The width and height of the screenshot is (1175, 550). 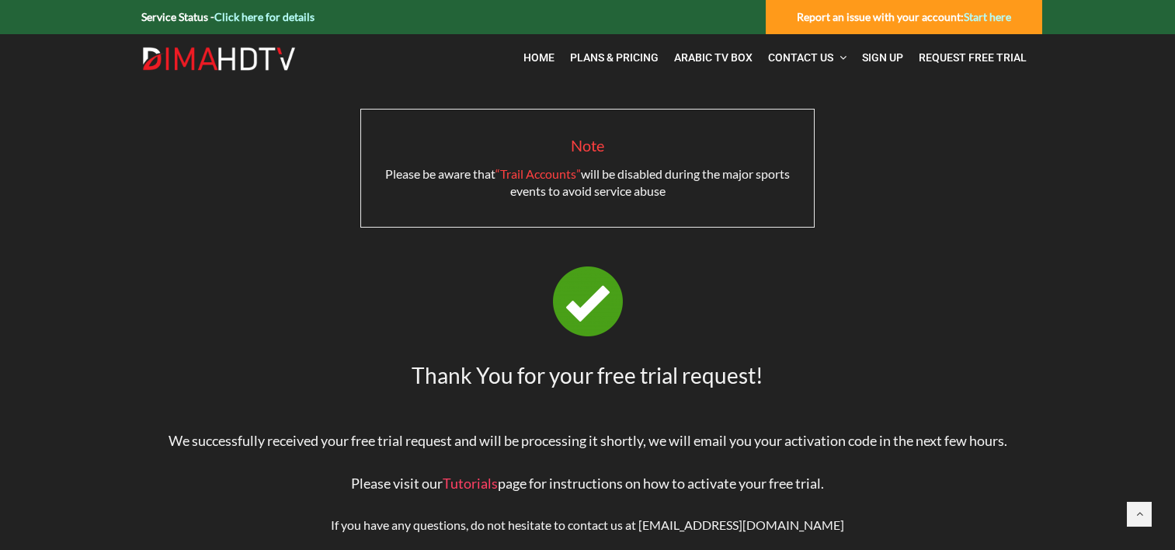 I want to click on span: We successfully received your free trial request and will be processing it shortly, we will email..., so click(x=588, y=440).